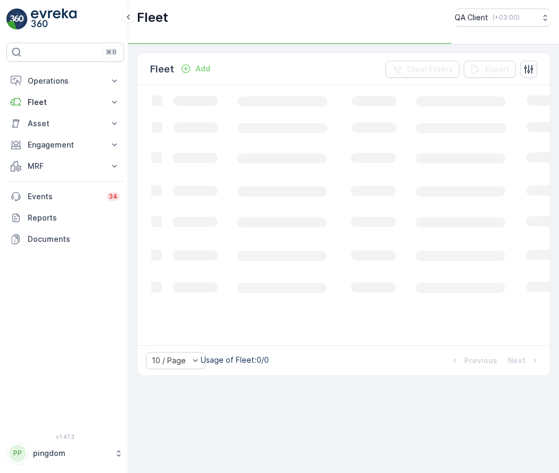 This screenshot has height=473, width=559. Describe the element at coordinates (65, 437) in the screenshot. I see `span: v 1.47.3` at that location.